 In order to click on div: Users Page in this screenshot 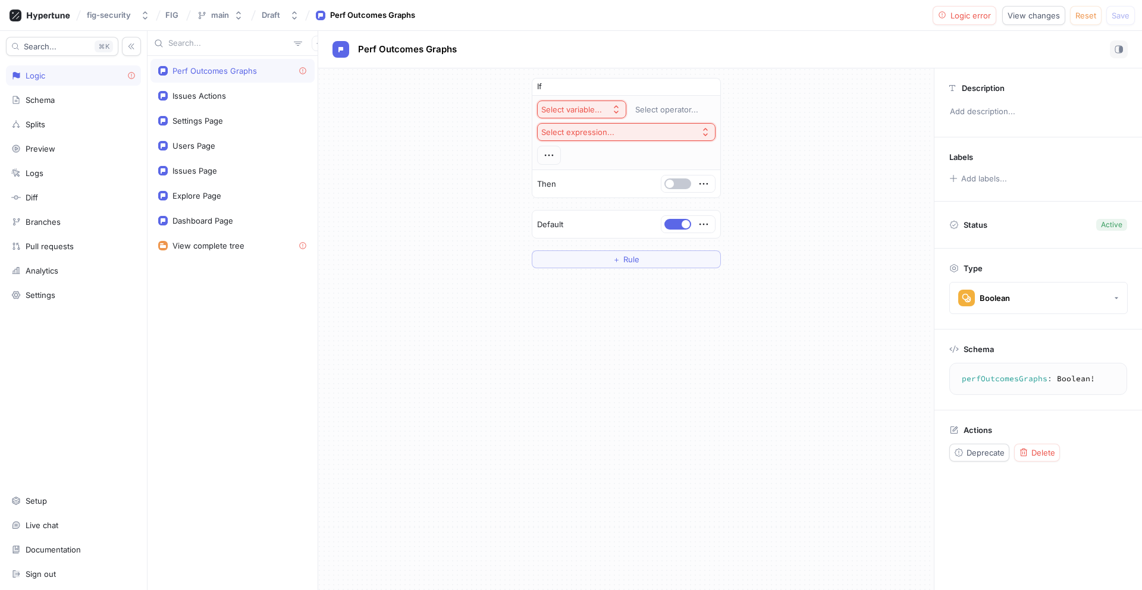, I will do `click(194, 146)`.